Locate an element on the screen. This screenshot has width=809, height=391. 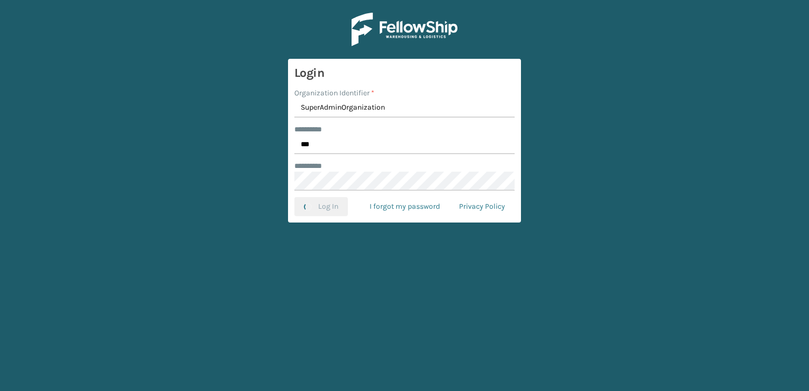
img: Logo is located at coordinates (405, 29).